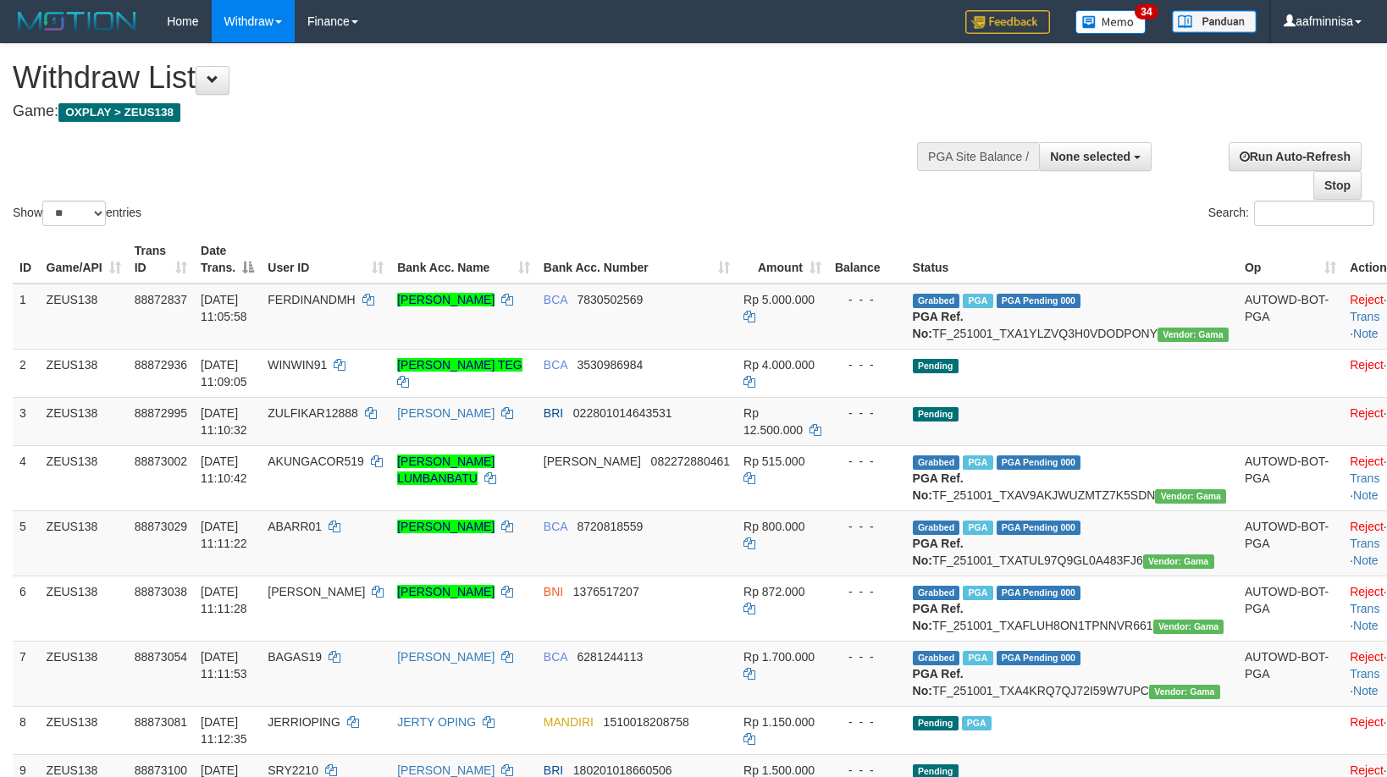  What do you see at coordinates (325, 259) in the screenshot?
I see `th: User ID: activate to sort column ascending` at bounding box center [325, 259].